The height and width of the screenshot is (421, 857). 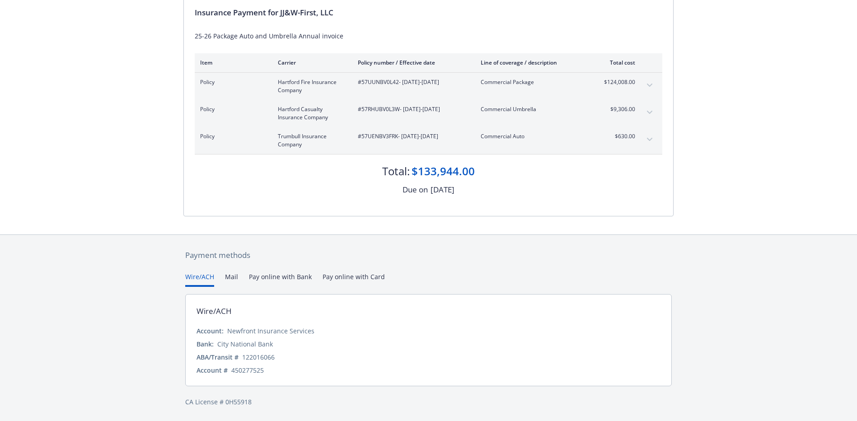 I want to click on div: City National Bank, so click(x=245, y=344).